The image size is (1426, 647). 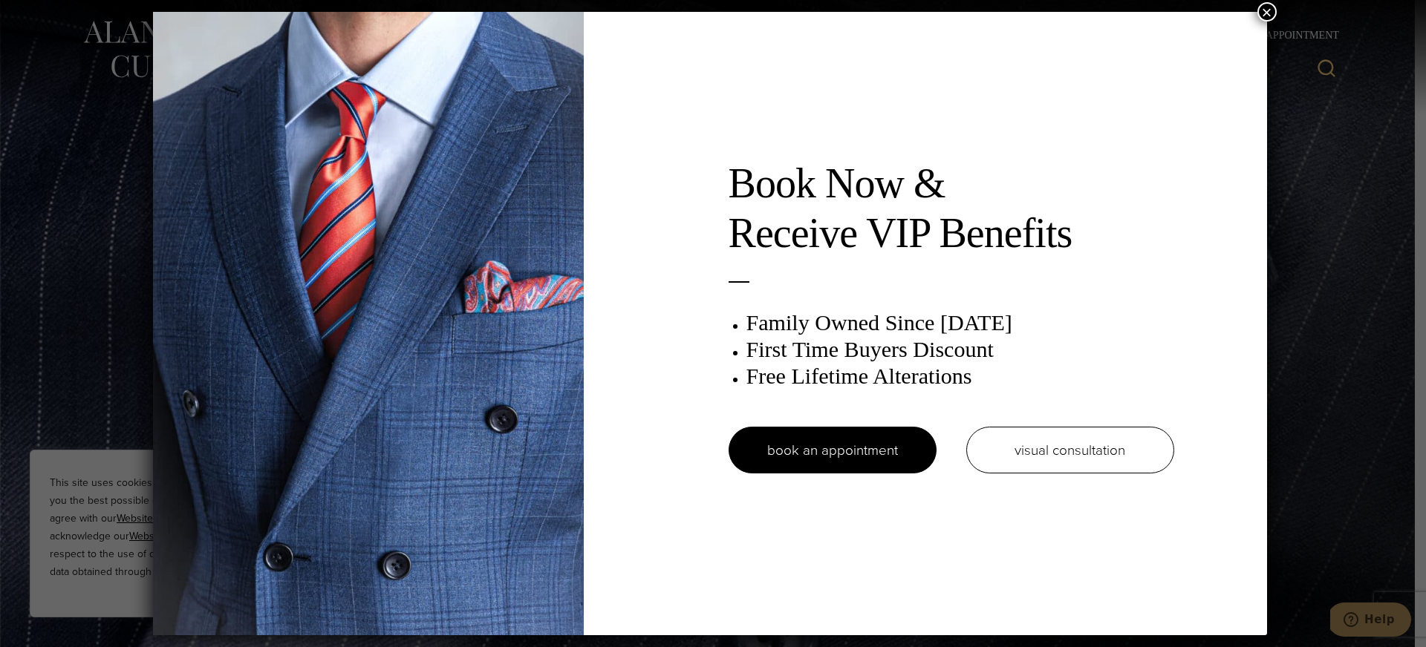 What do you see at coordinates (1070, 450) in the screenshot?
I see `a: visual consultation` at bounding box center [1070, 450].